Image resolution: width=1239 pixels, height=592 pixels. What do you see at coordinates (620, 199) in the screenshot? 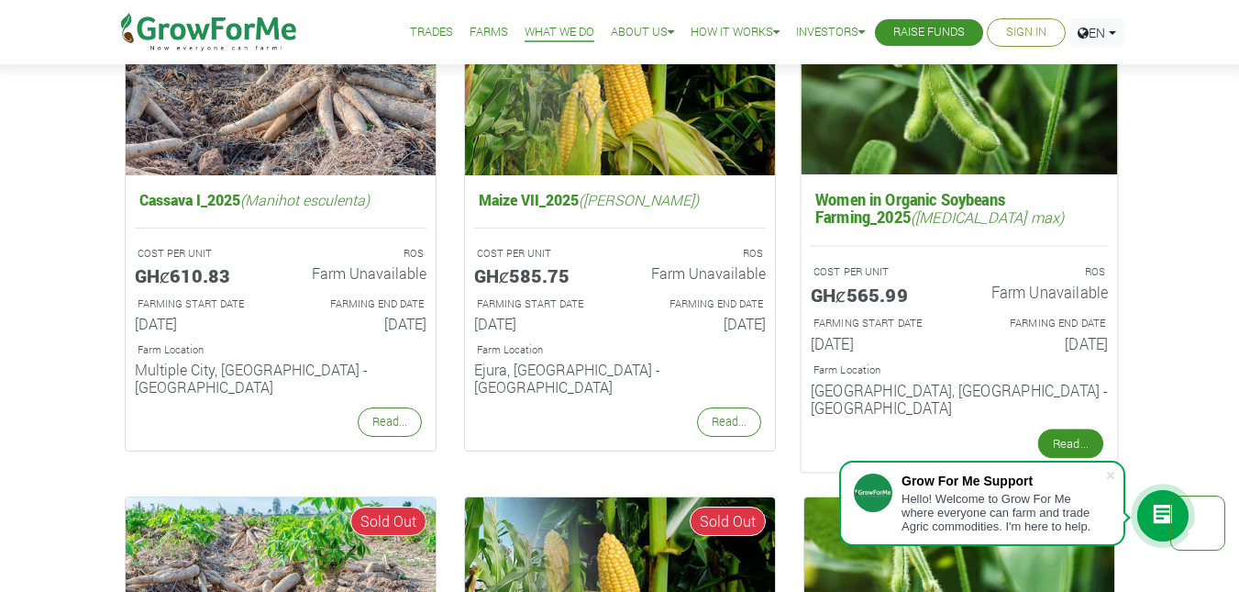
I see `h5: Maize VII_2025` at bounding box center [620, 199].